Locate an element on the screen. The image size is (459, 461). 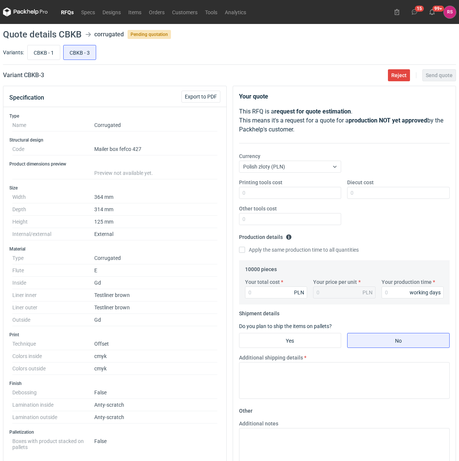
label: Diecut cost is located at coordinates (360, 182).